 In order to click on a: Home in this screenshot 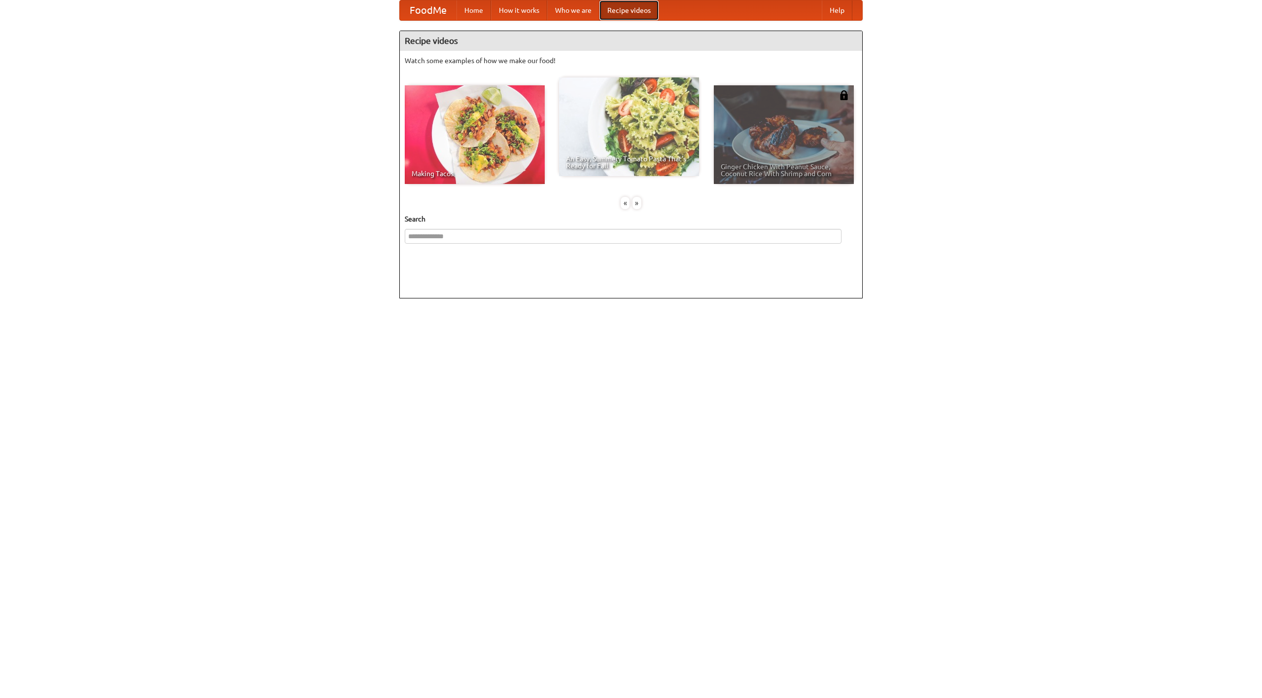, I will do `click(474, 10)`.